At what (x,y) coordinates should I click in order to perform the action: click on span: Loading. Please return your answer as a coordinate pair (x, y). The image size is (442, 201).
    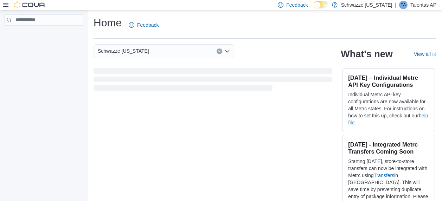
    Looking at the image, I should click on (213, 81).